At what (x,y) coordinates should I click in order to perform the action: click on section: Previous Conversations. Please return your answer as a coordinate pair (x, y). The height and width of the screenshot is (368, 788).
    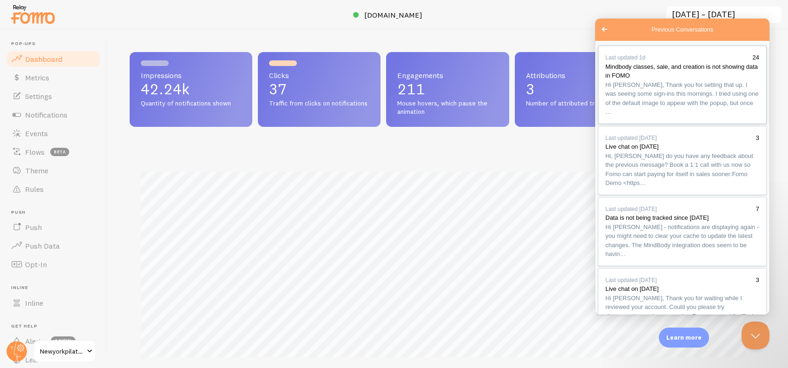
    Looking at the image, I should click on (87, 173).